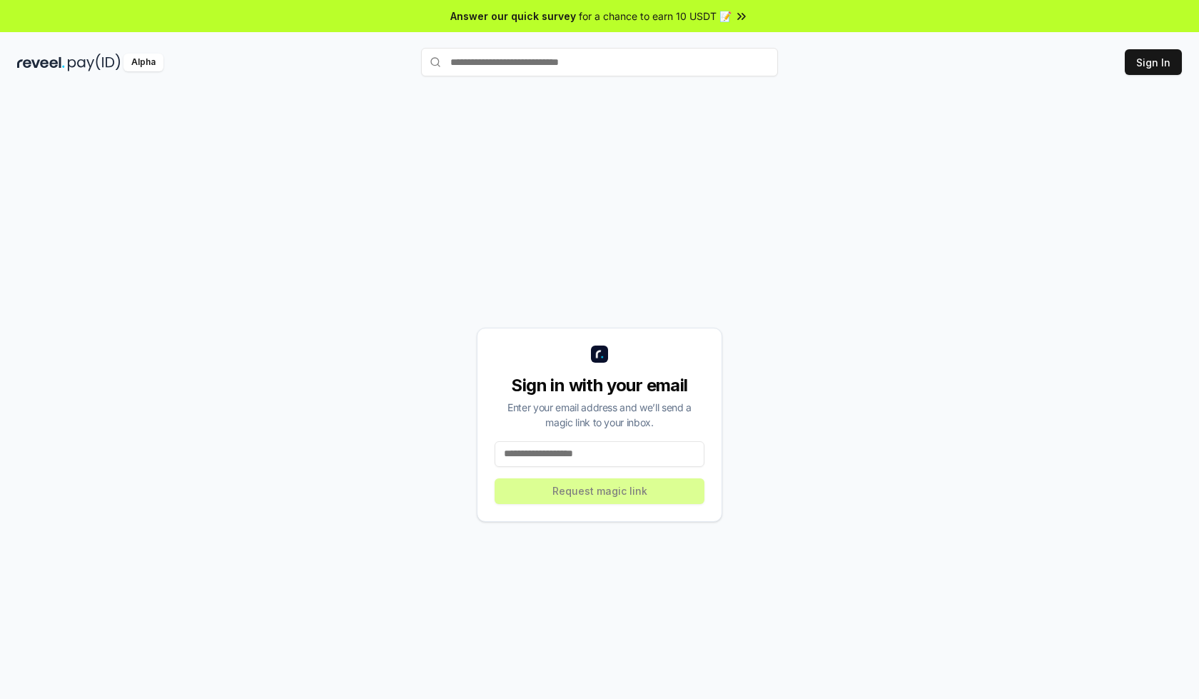  I want to click on span: for a chance to earn 10 USDT 📝, so click(655, 16).